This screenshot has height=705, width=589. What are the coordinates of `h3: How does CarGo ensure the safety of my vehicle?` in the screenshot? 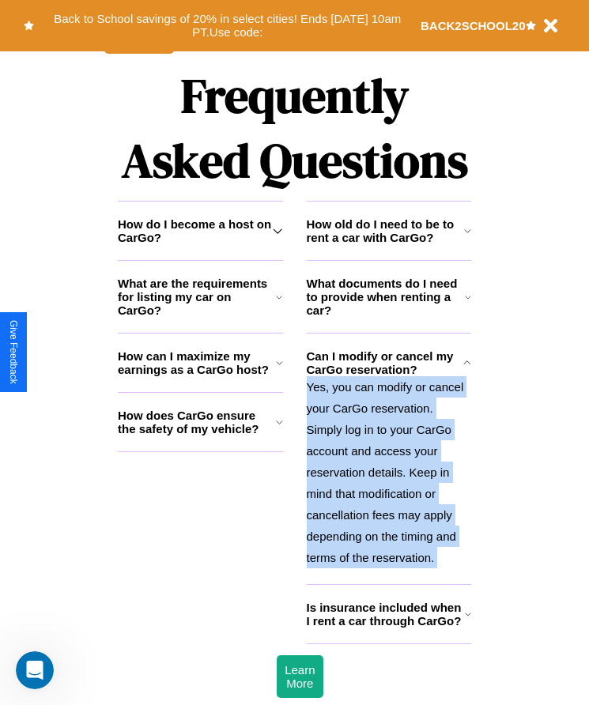 It's located at (197, 422).